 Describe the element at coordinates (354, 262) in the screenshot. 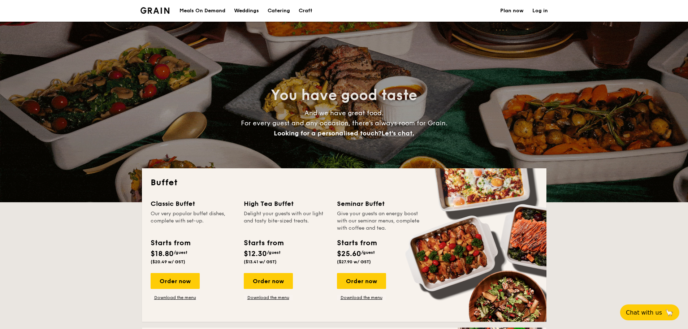

I see `span: ($27.90 w/ GST)` at that location.